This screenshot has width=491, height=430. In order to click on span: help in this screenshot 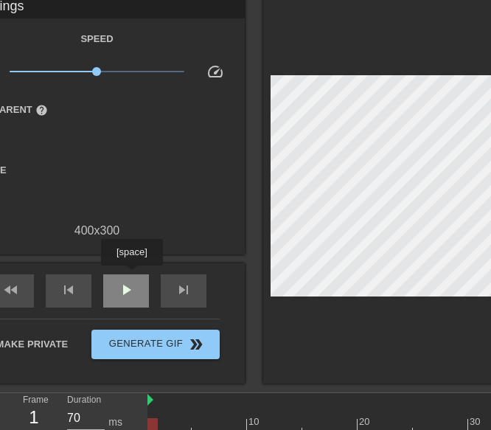, I will do `click(41, 110)`.